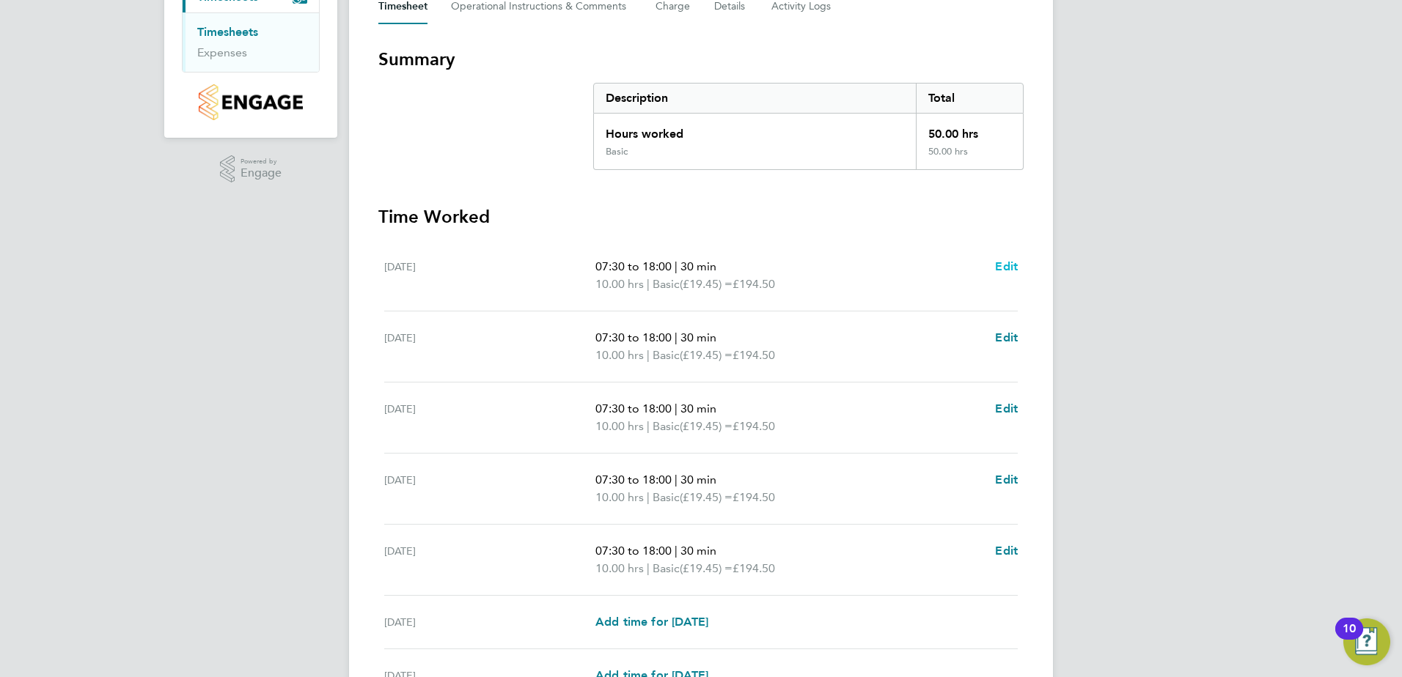 The image size is (1402, 677). I want to click on button: Open Resource Center, 10 new notifications, so click(1367, 642).